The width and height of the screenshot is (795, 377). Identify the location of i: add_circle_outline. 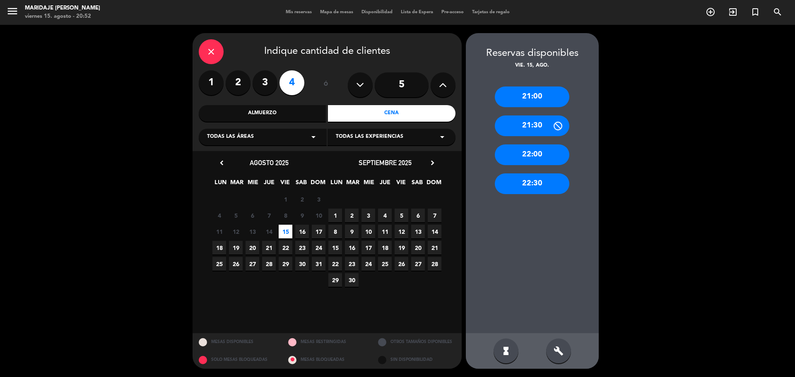
(710, 12).